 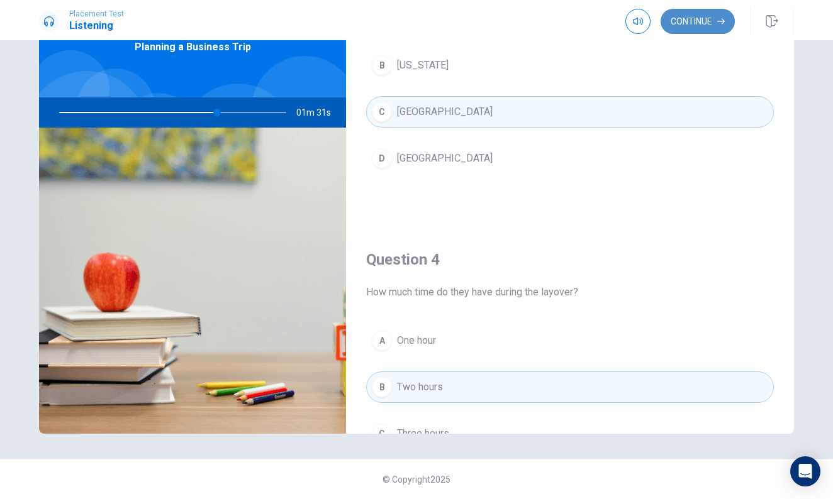 What do you see at coordinates (192, 47) in the screenshot?
I see `span: Planning a Business Trip` at bounding box center [192, 47].